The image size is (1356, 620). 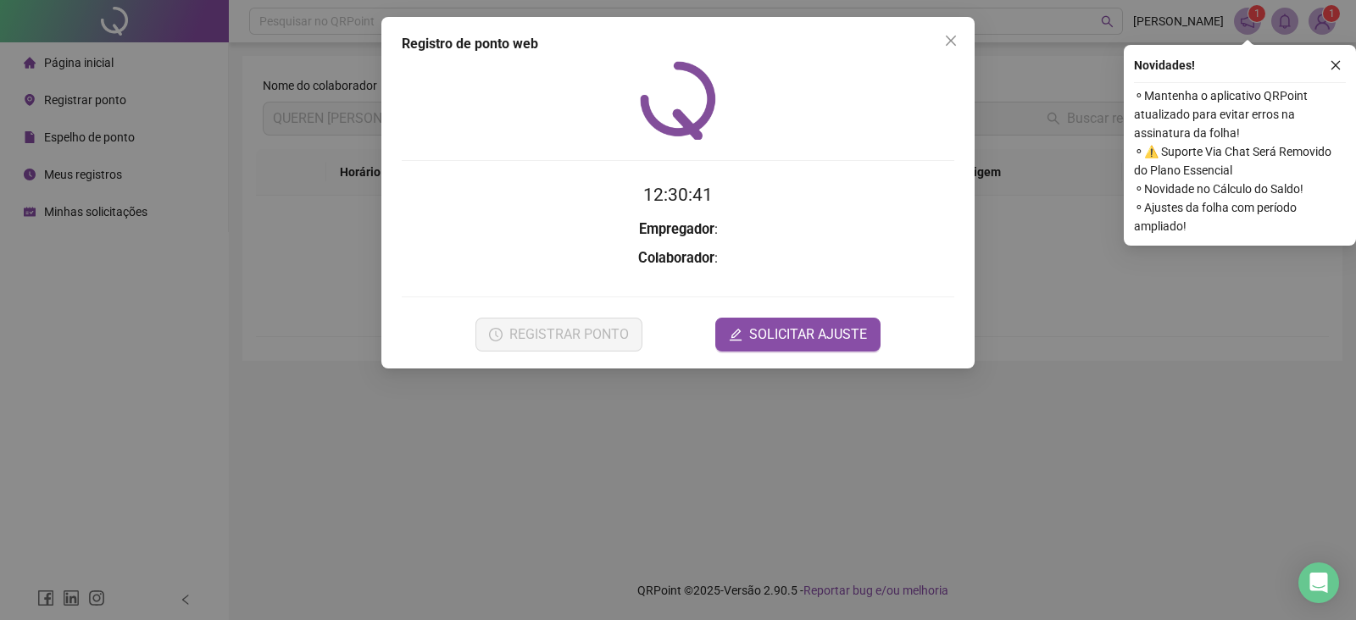 What do you see at coordinates (1240, 217) in the screenshot?
I see `span: ⚬ Ajustes da folha com período ampliado!` at bounding box center [1240, 217].